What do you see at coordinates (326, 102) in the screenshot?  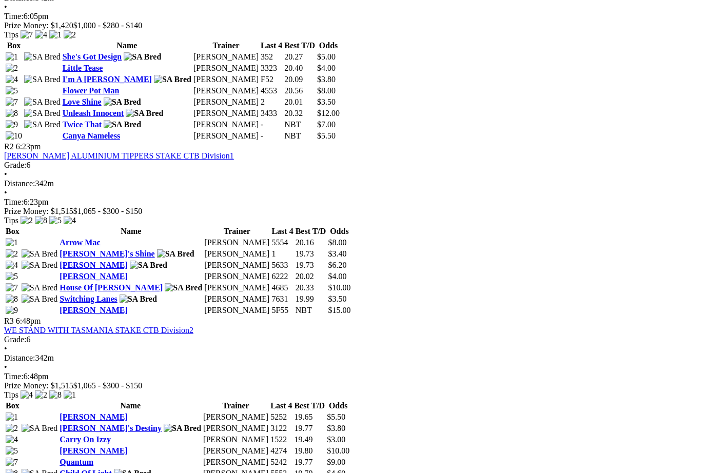 I see `span: $3.50` at bounding box center [326, 102].